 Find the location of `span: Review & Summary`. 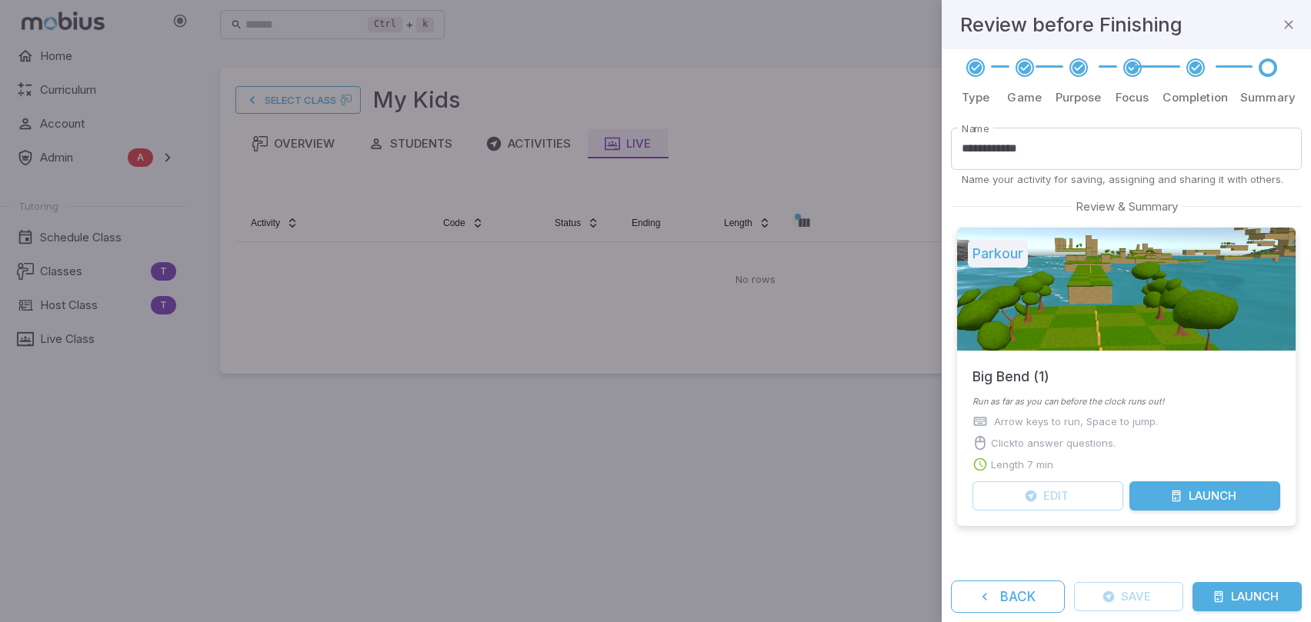

span: Review & Summary is located at coordinates (1126, 207).